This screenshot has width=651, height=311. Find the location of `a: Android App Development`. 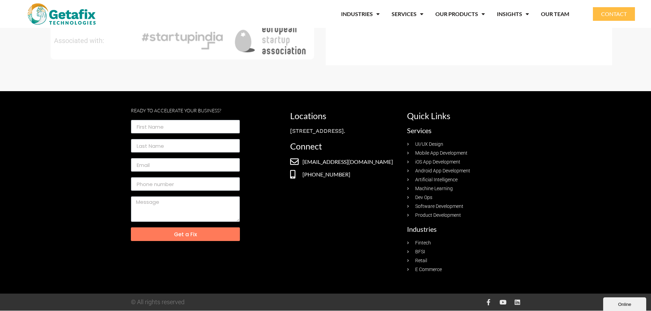

a: Android App Development is located at coordinates (462, 171).